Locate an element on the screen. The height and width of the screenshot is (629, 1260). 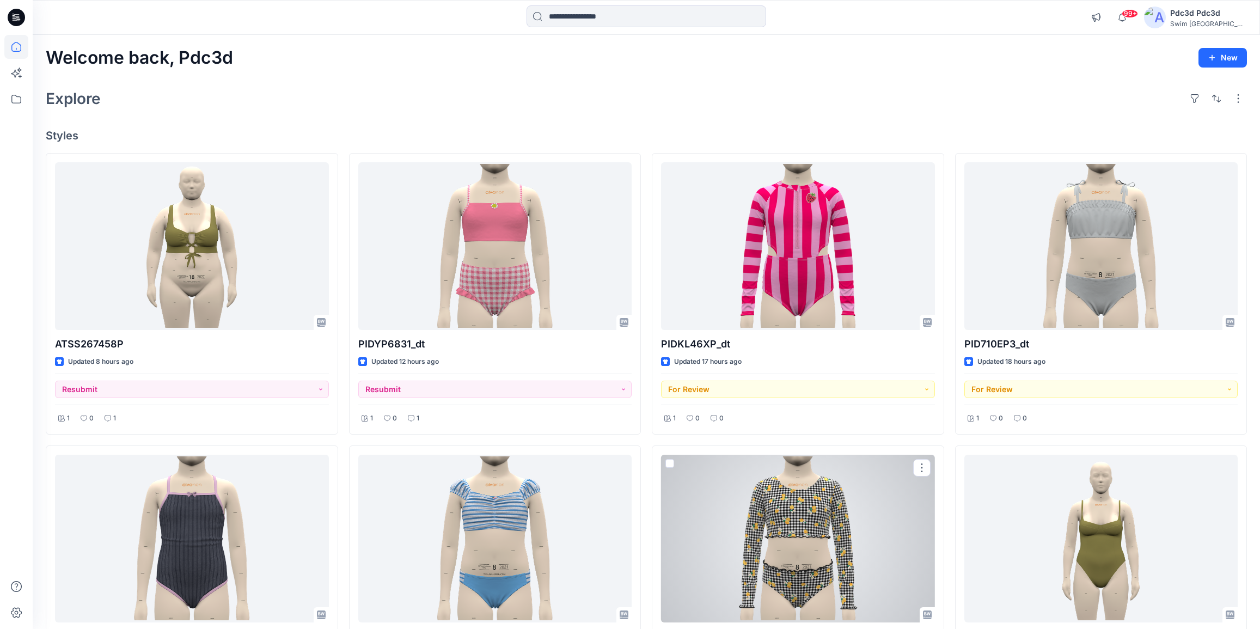
p: ATSS267458P is located at coordinates (192, 344).